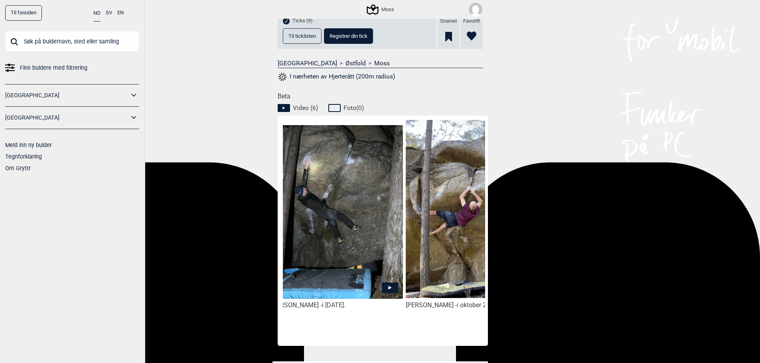  What do you see at coordinates (18, 168) in the screenshot?
I see `a: Om Gryttr` at bounding box center [18, 168].